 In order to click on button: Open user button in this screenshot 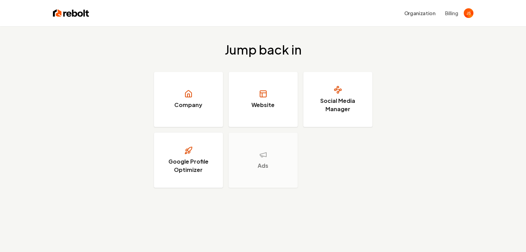, I will do `click(469, 13)`.